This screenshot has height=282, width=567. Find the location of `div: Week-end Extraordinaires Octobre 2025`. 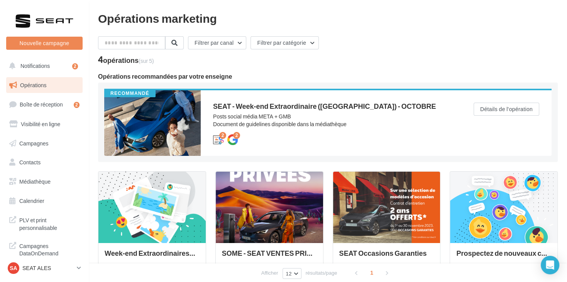

div: Week-end Extraordinaires Octobre 2025 is located at coordinates (152, 257).